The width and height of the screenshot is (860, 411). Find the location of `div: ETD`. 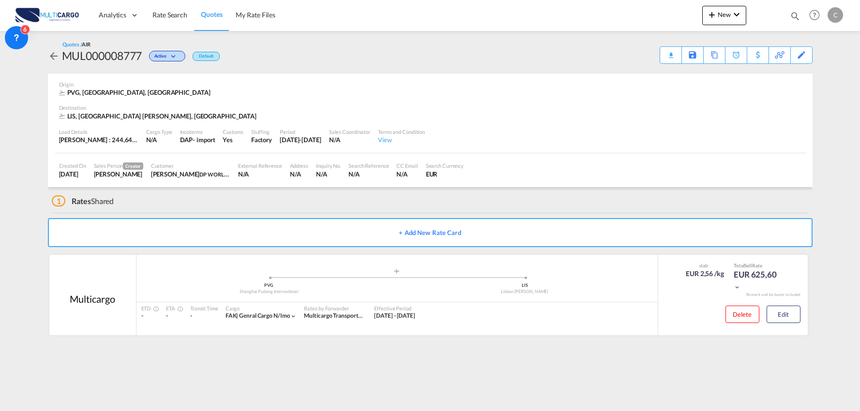

div: ETD is located at coordinates (149, 308).